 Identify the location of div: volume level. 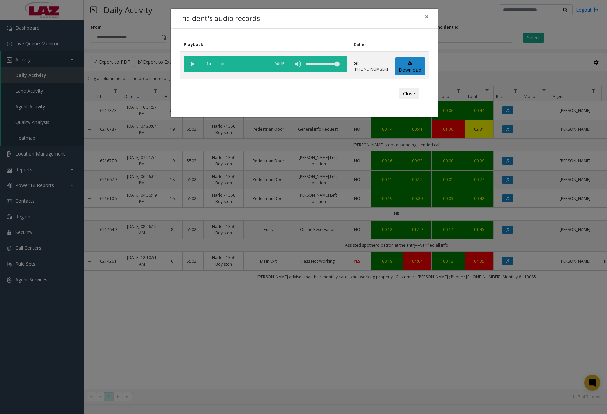
(323, 64).